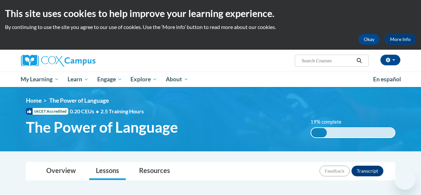 The image size is (421, 195). What do you see at coordinates (78, 79) in the screenshot?
I see `a: Learn` at bounding box center [78, 79].